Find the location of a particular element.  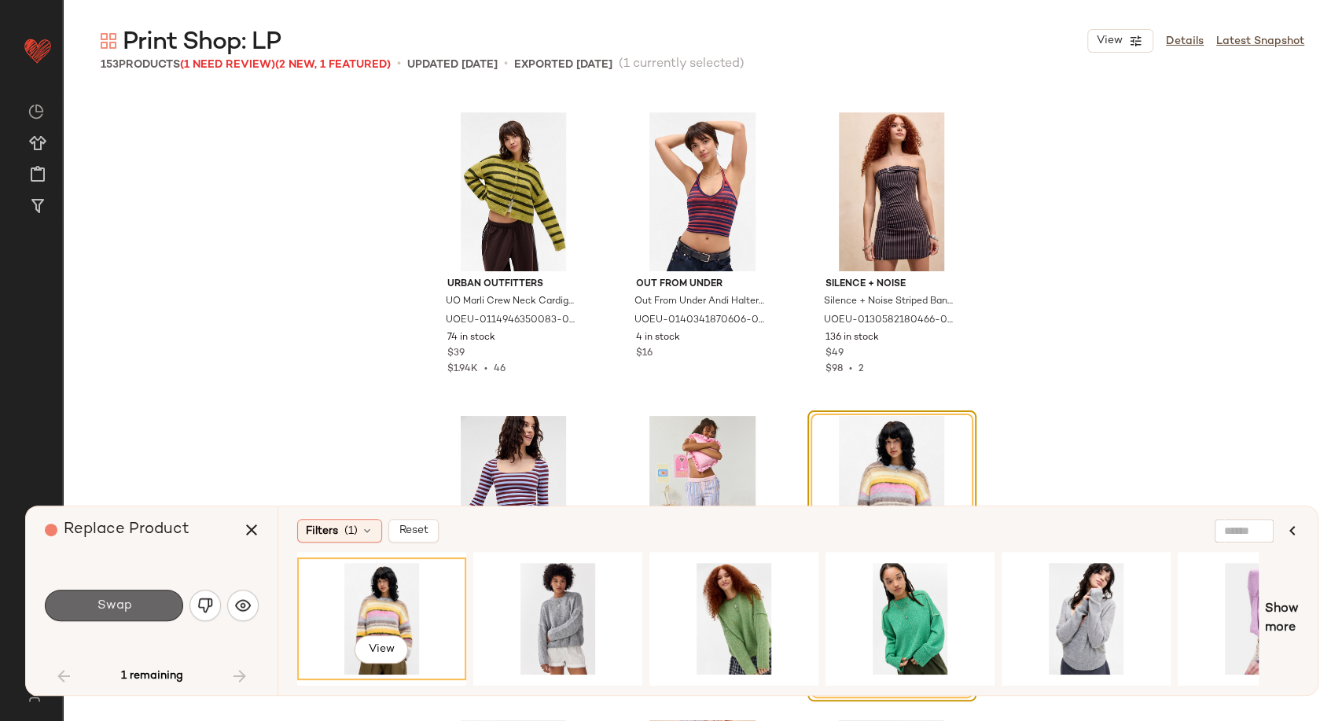

span: UO Marli Crew Neck Cardigan XL at Urban Outfitters is located at coordinates (512, 302).